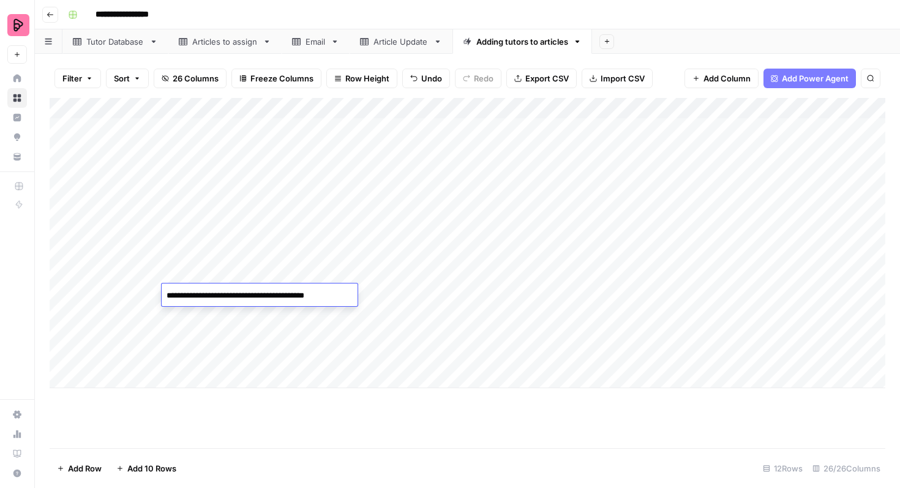 The image size is (900, 488). What do you see at coordinates (17, 454) in the screenshot?
I see `a: Learning Hub` at bounding box center [17, 454].